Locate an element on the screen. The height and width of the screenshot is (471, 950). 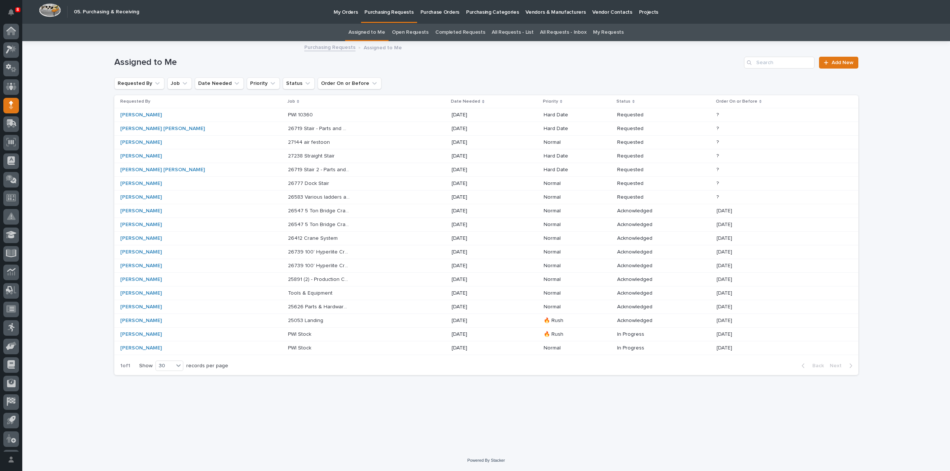
h1: Assigned to Me is located at coordinates (428, 62).